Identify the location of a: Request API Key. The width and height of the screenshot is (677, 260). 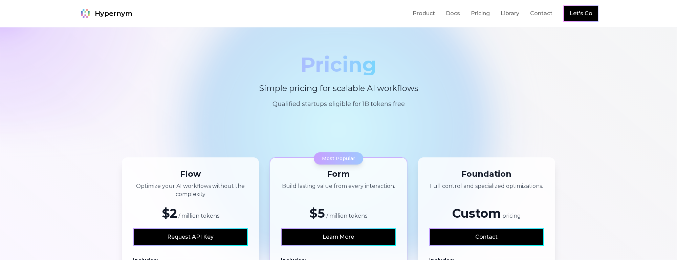
(190, 237).